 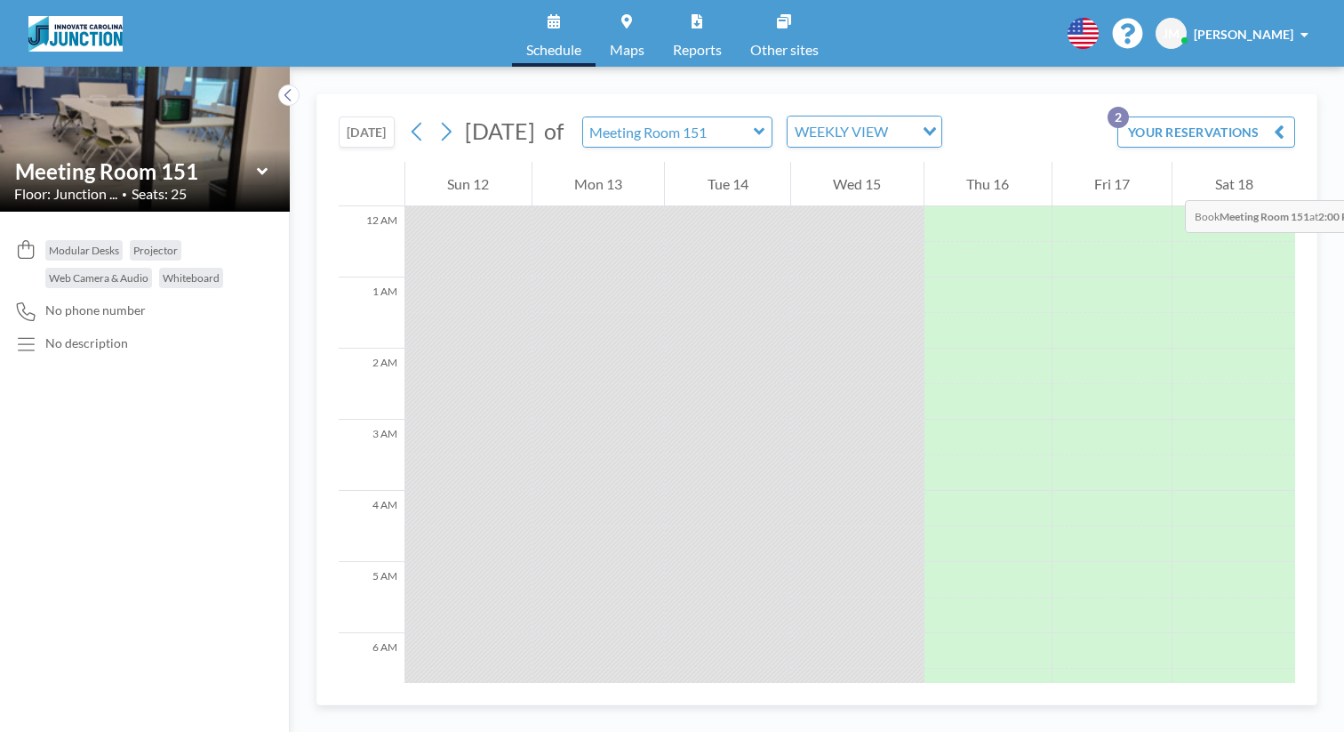 I want to click on div: 12 AM, so click(x=372, y=242).